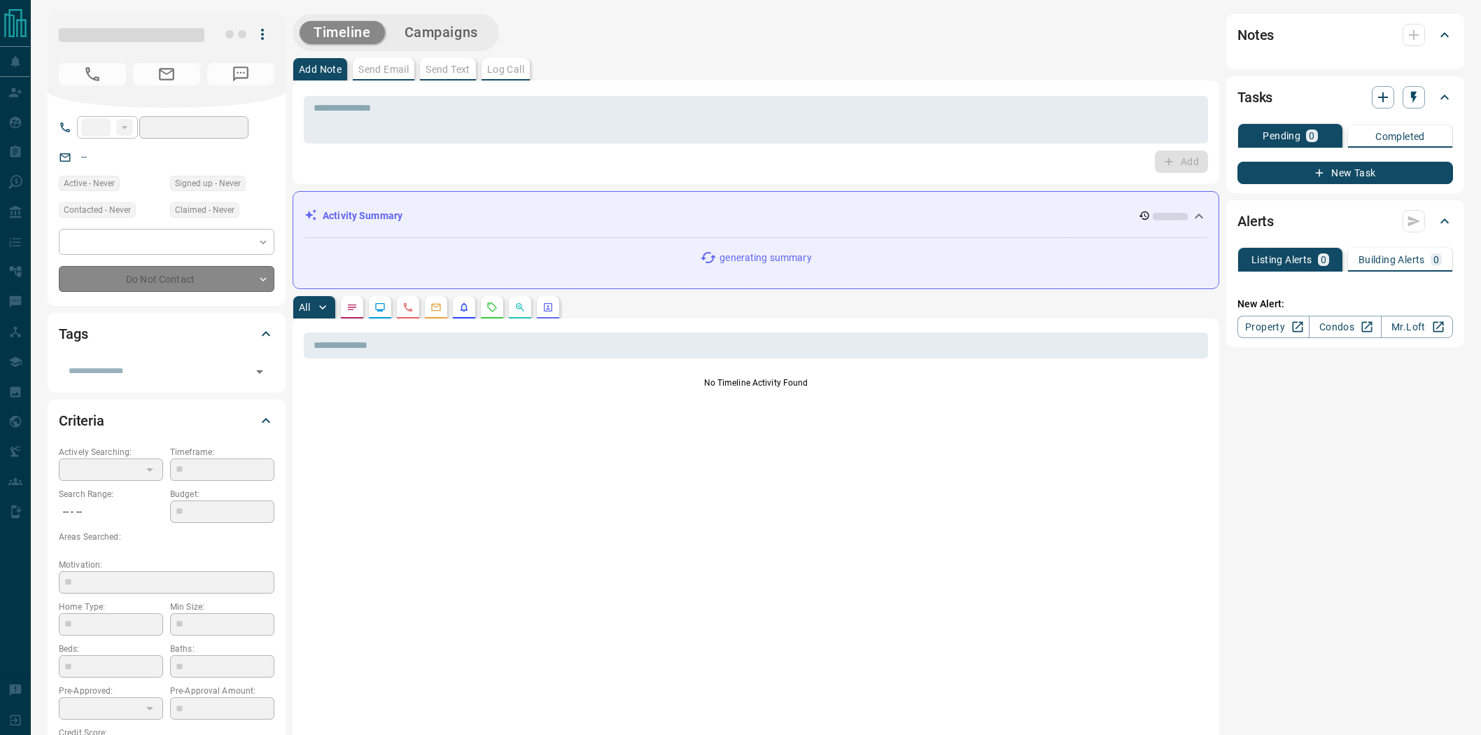 The image size is (1481, 735). I want to click on p: Building Alerts, so click(1391, 260).